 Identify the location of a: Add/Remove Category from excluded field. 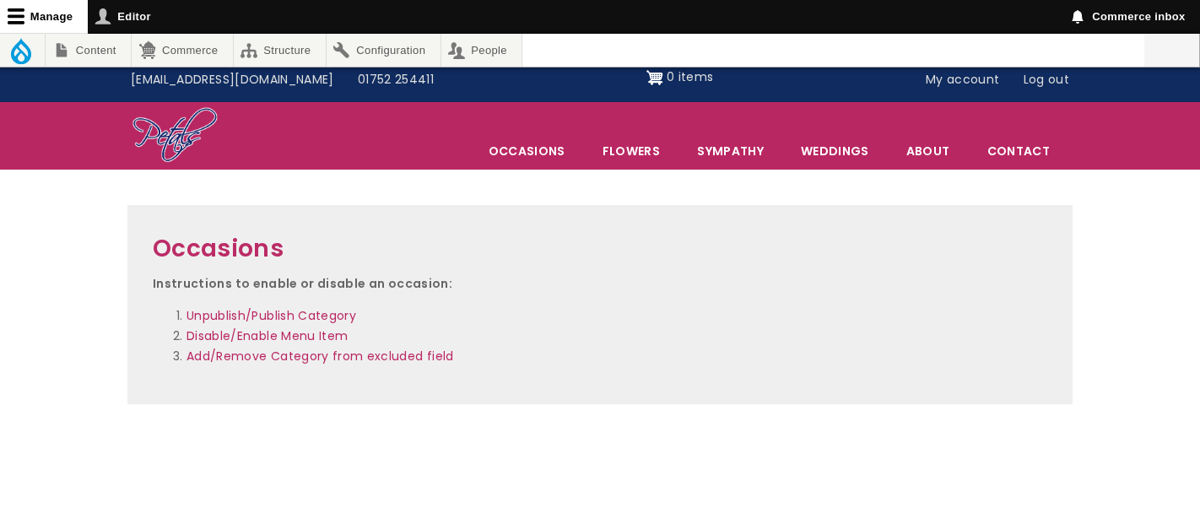
(320, 356).